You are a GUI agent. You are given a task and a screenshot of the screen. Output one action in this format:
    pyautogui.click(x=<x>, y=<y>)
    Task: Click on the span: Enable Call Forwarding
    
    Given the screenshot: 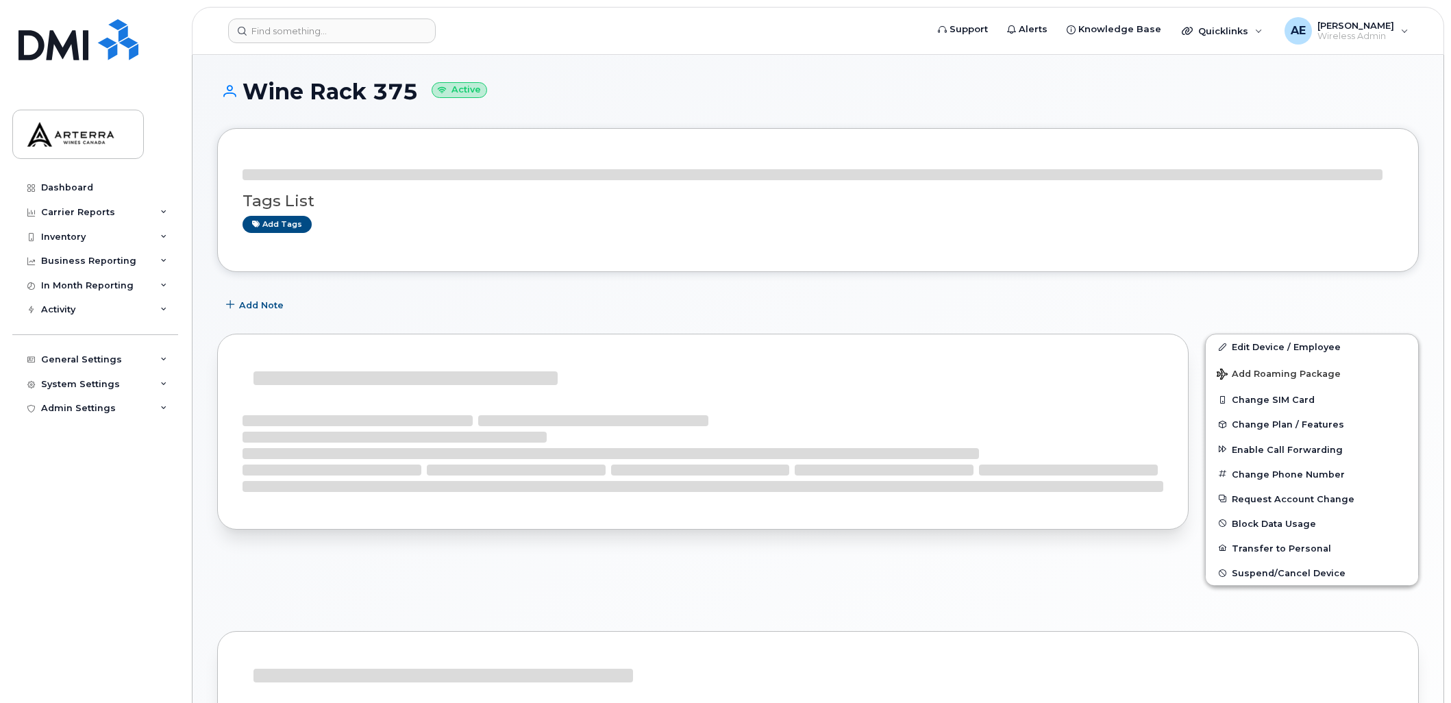 What is the action you would take?
    pyautogui.click(x=1288, y=449)
    